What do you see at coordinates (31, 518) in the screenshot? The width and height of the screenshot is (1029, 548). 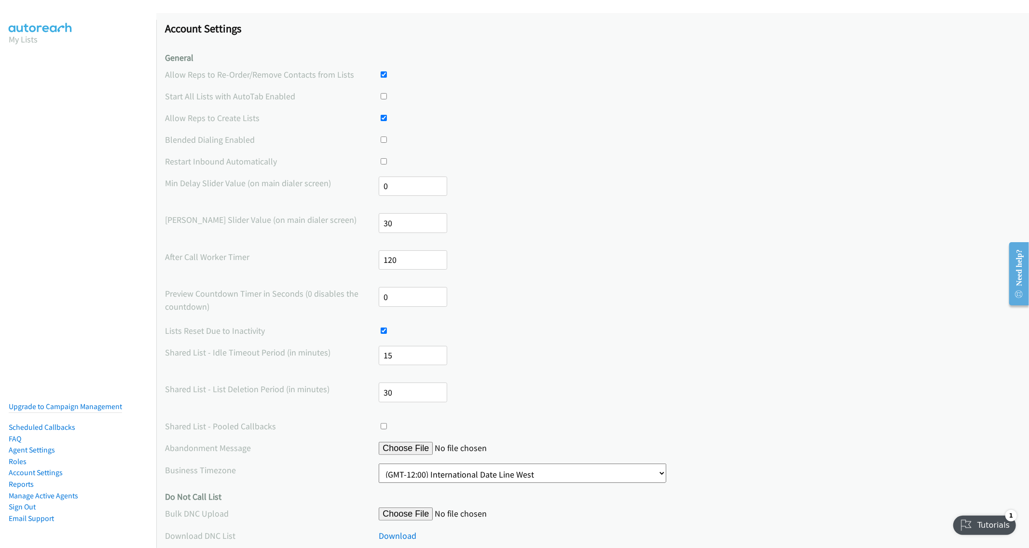 I see `a: Email Support` at bounding box center [31, 518].